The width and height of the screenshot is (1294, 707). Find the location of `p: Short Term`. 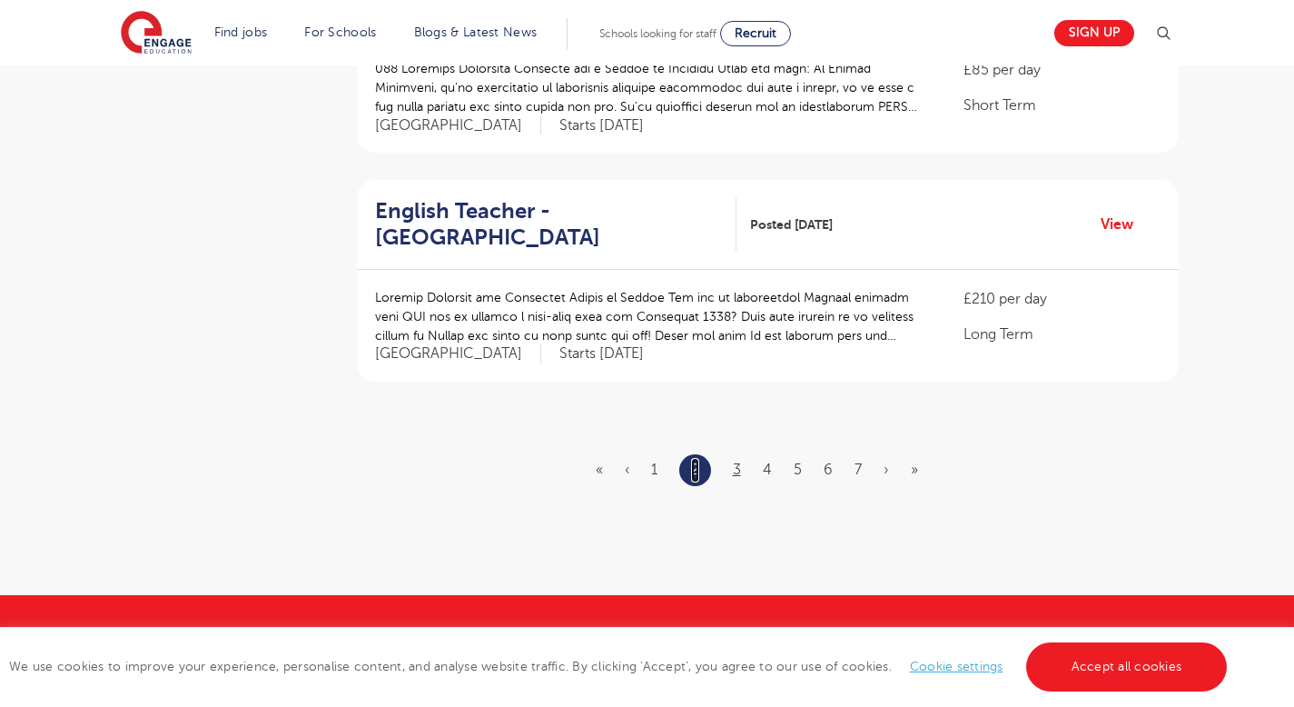

p: Short Term is located at coordinates (1062, 105).